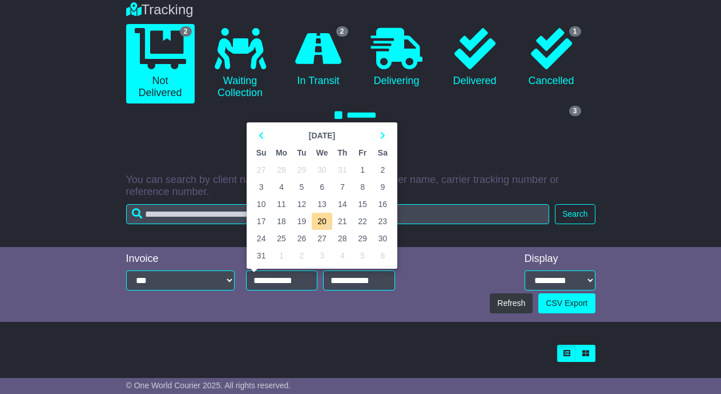 This screenshot has height=394, width=721. Describe the element at coordinates (282, 204) in the screenshot. I see `td: 11` at that location.